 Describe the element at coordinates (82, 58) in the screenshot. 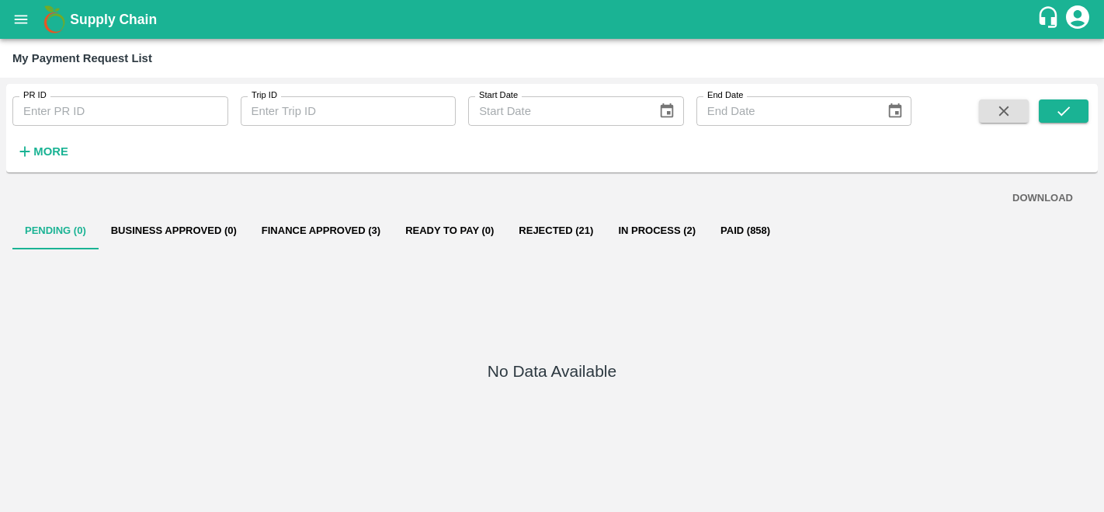

I see `div: My Payment Request List` at that location.